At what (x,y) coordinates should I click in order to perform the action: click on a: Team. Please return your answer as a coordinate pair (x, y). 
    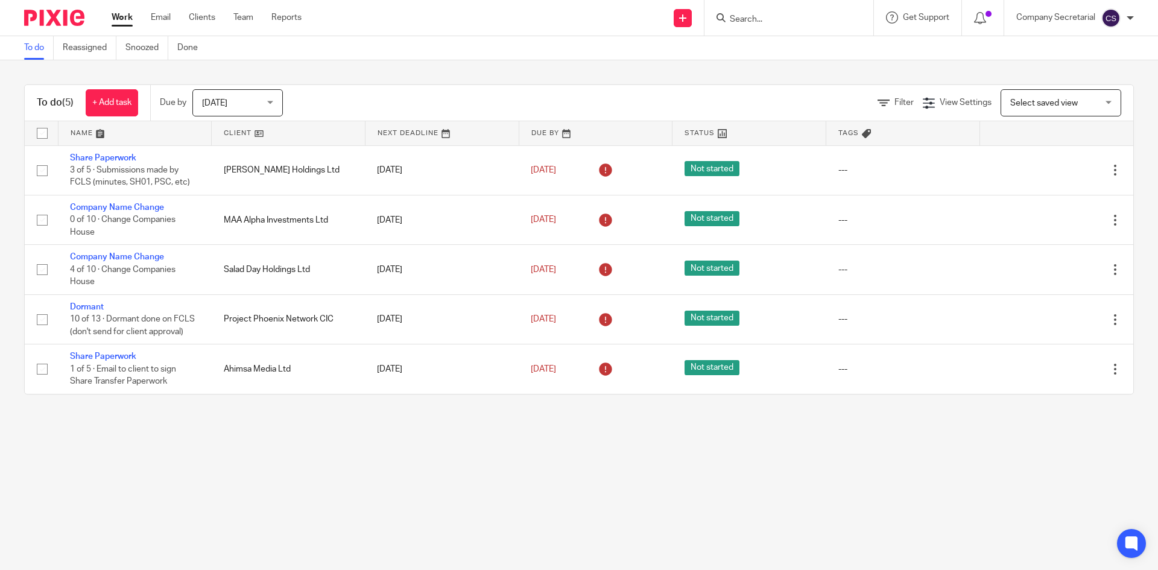
    Looking at the image, I should click on (243, 17).